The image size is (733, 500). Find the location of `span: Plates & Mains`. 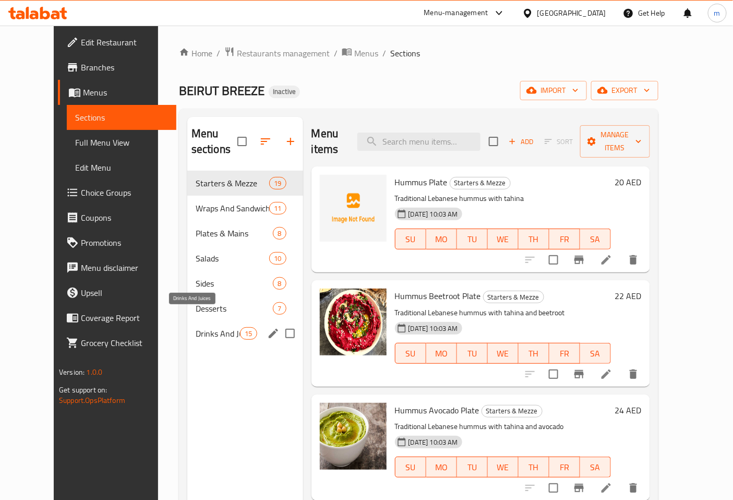

span: Plates & Mains is located at coordinates (234, 233).